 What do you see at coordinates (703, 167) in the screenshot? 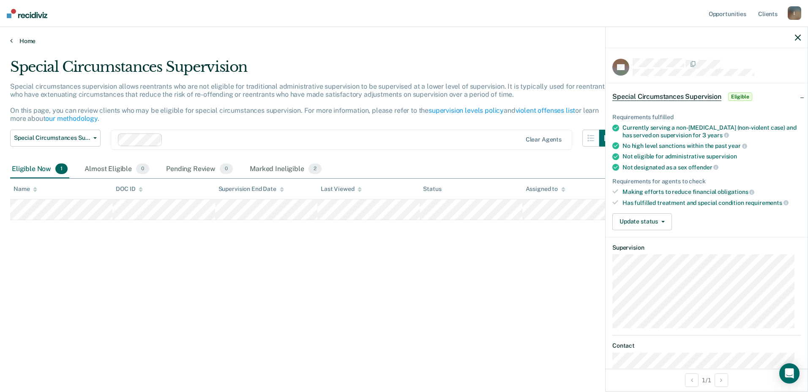
I see `span: offender` at bounding box center [703, 167].